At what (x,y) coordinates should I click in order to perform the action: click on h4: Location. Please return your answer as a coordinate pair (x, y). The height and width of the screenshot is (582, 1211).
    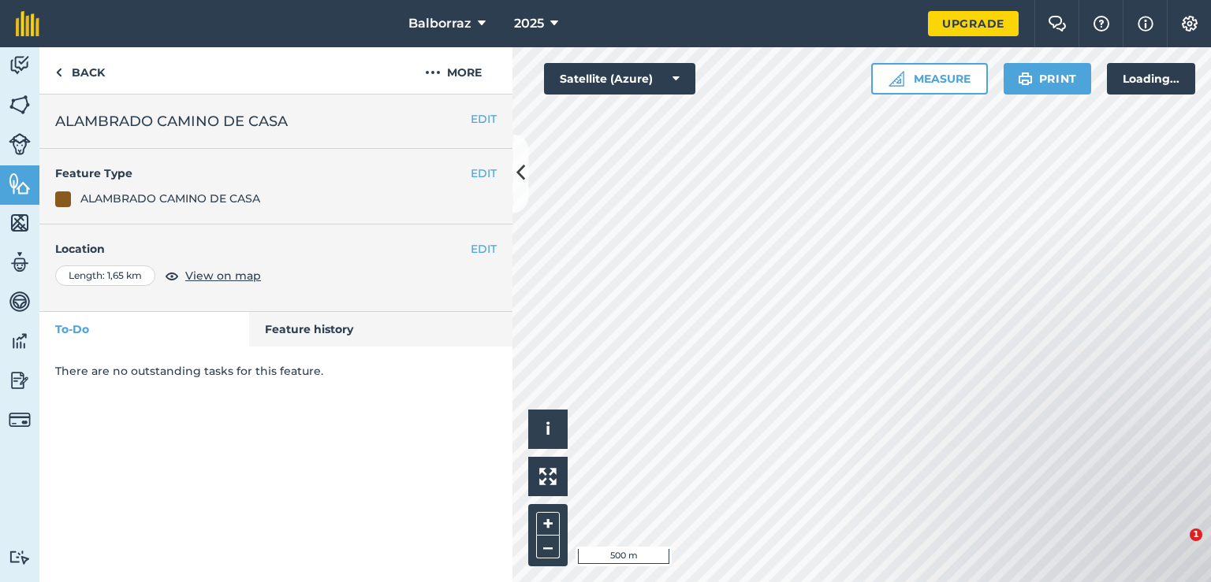
    Looking at the image, I should click on (276, 249).